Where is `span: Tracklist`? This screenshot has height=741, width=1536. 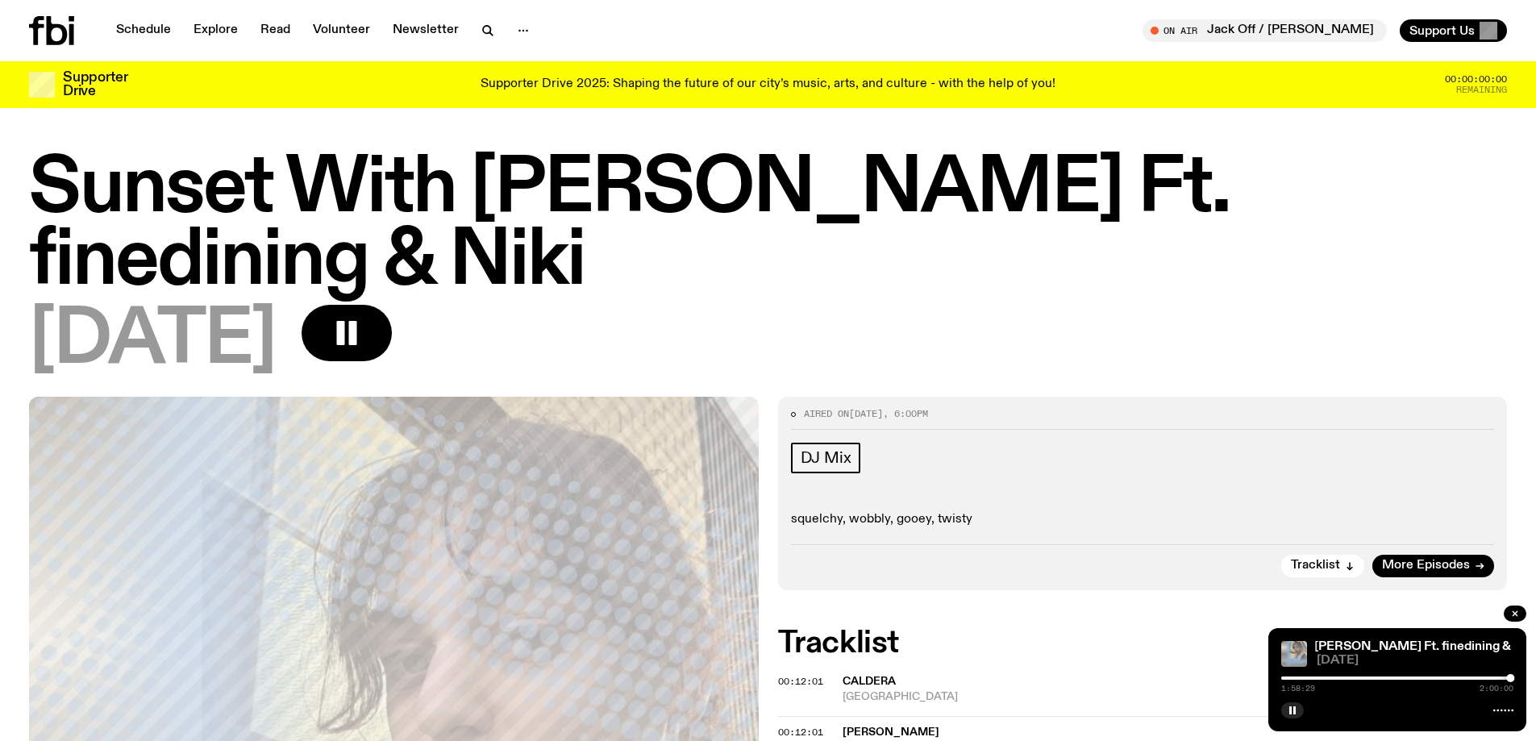
span: Tracklist is located at coordinates (1315, 565).